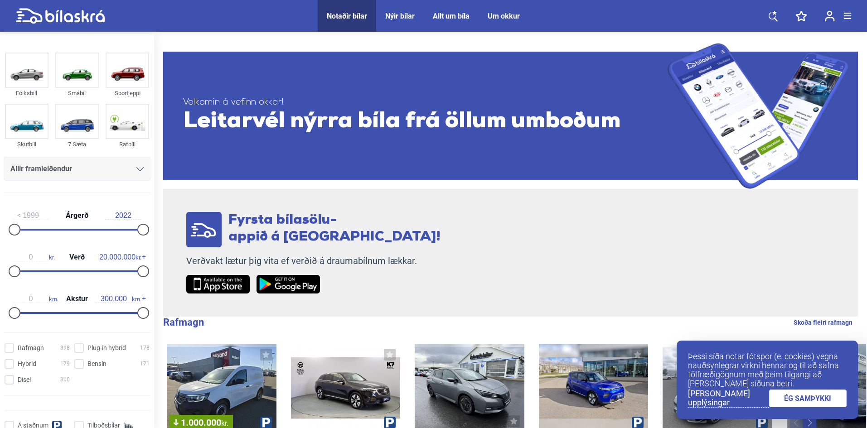 The height and width of the screenshot is (428, 867). Describe the element at coordinates (65, 364) in the screenshot. I see `span: 179` at that location.